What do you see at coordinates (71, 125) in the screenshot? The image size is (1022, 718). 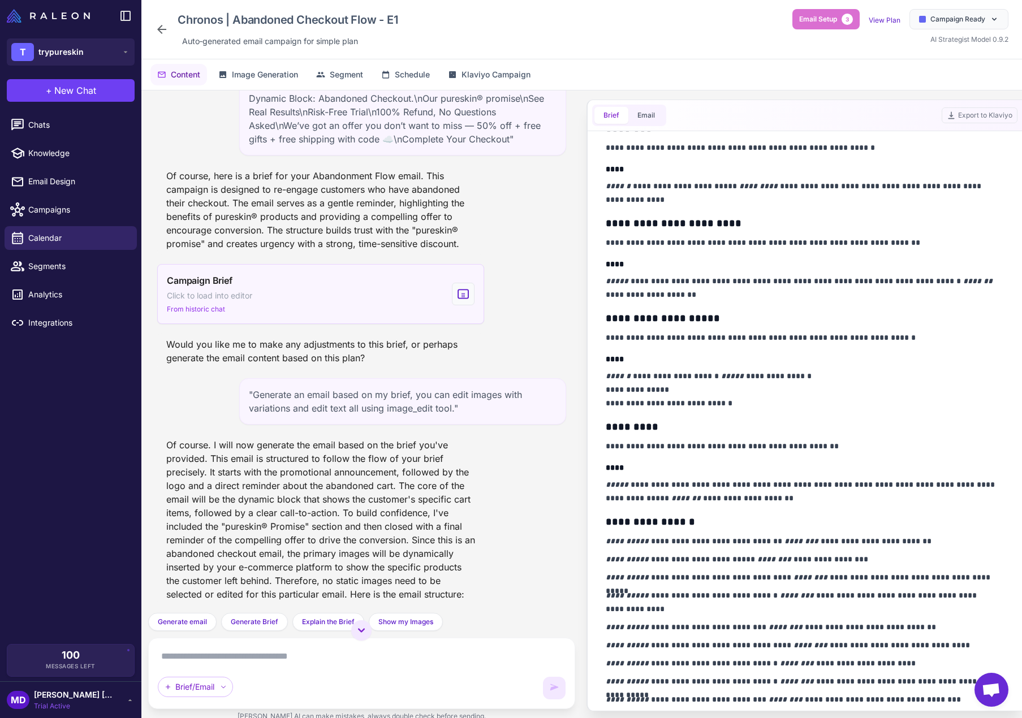 I see `a: Chats` at bounding box center [71, 125].